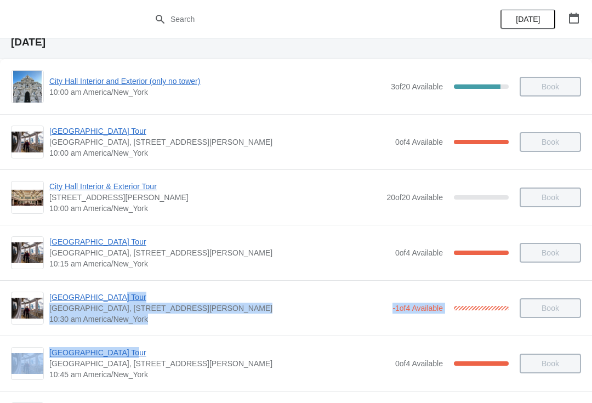 The height and width of the screenshot is (403, 592). What do you see at coordinates (27, 197) in the screenshot?
I see `img: City Hall Interior & Exterior Tour | 1400 John F Kennedy Boulevard, Suite 121, Philadelphia, PA, ...` at bounding box center [27, 197].